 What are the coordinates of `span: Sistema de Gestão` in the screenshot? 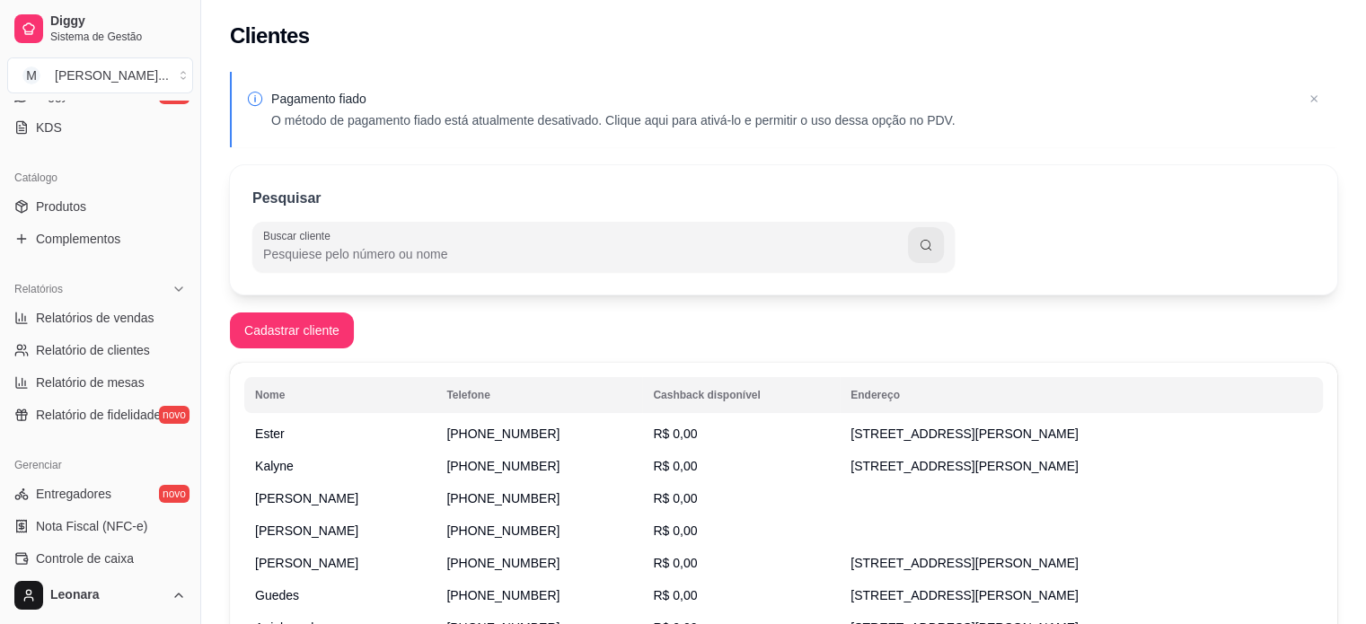 It's located at (118, 37).